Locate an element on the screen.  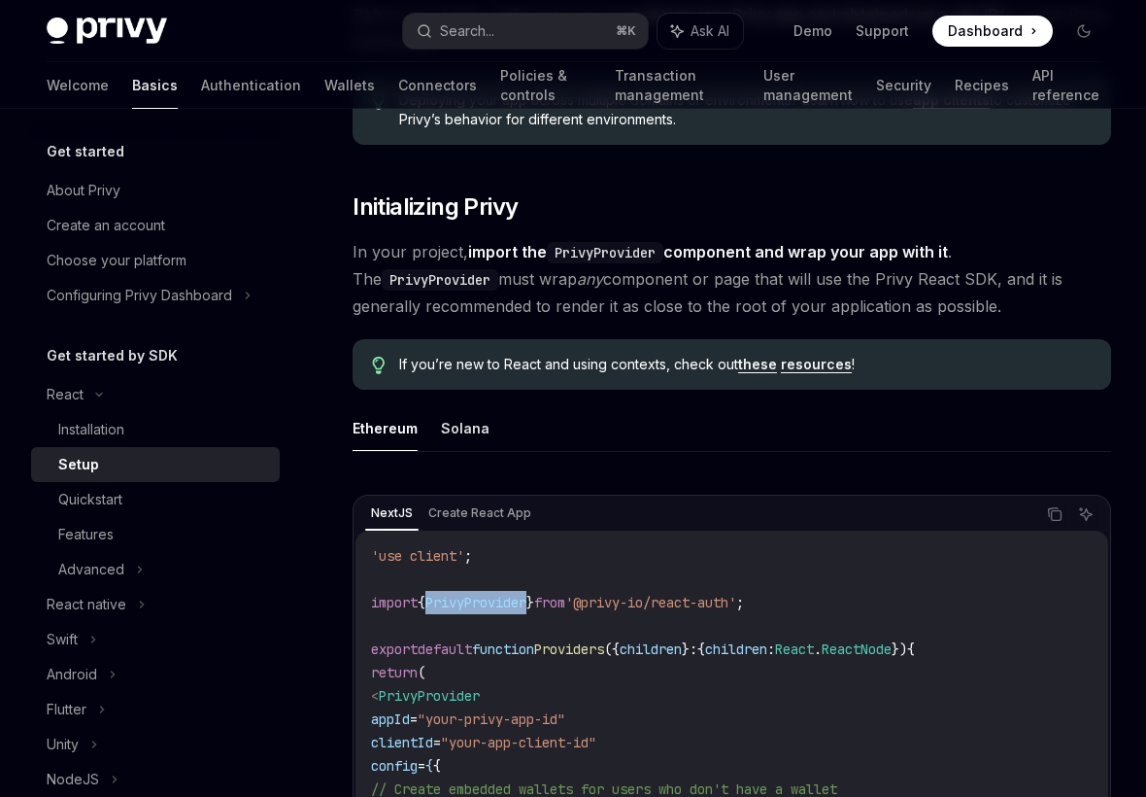
div: React is located at coordinates (65, 394).